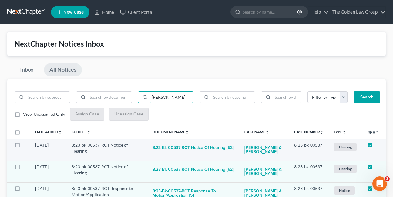 The height and width of the screenshot is (197, 393). I want to click on input: Search by date, so click(287, 98).